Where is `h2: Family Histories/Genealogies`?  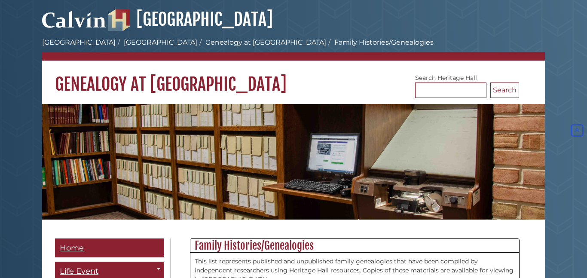 h2: Family Histories/Genealogies is located at coordinates (355, 246).